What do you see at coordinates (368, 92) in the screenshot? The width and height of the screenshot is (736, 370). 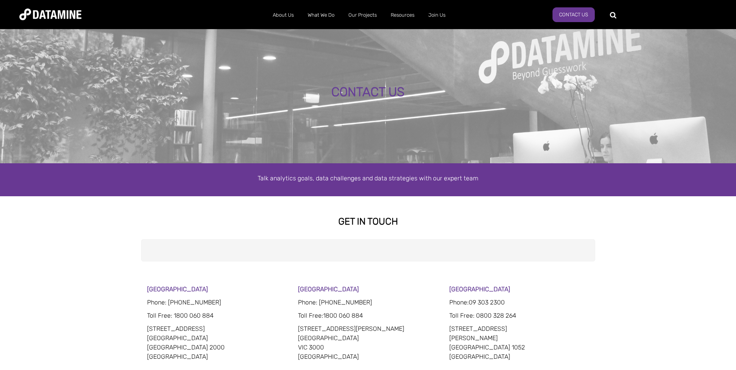 I see `div: CONTACT US` at bounding box center [368, 92].